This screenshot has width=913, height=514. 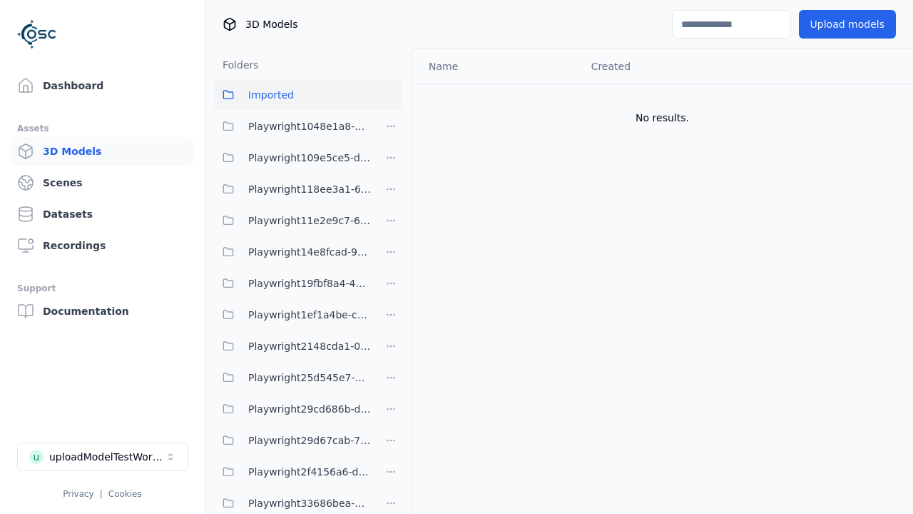 What do you see at coordinates (102, 245) in the screenshot?
I see `a: Recordings` at bounding box center [102, 245].